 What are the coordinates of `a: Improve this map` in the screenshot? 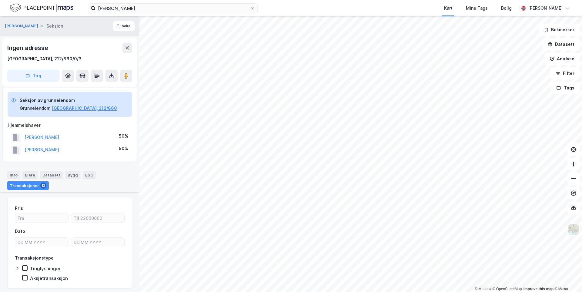 It's located at (539, 289).